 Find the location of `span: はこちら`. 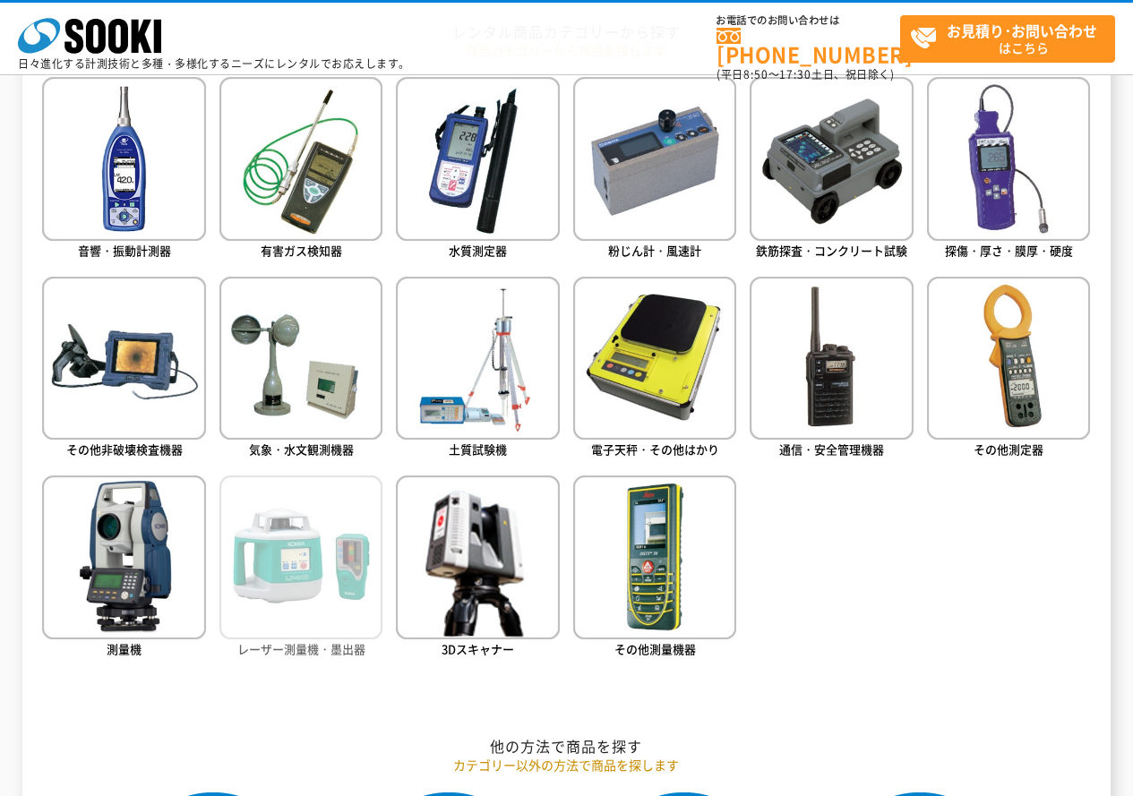

span: はこちら is located at coordinates (1012, 39).